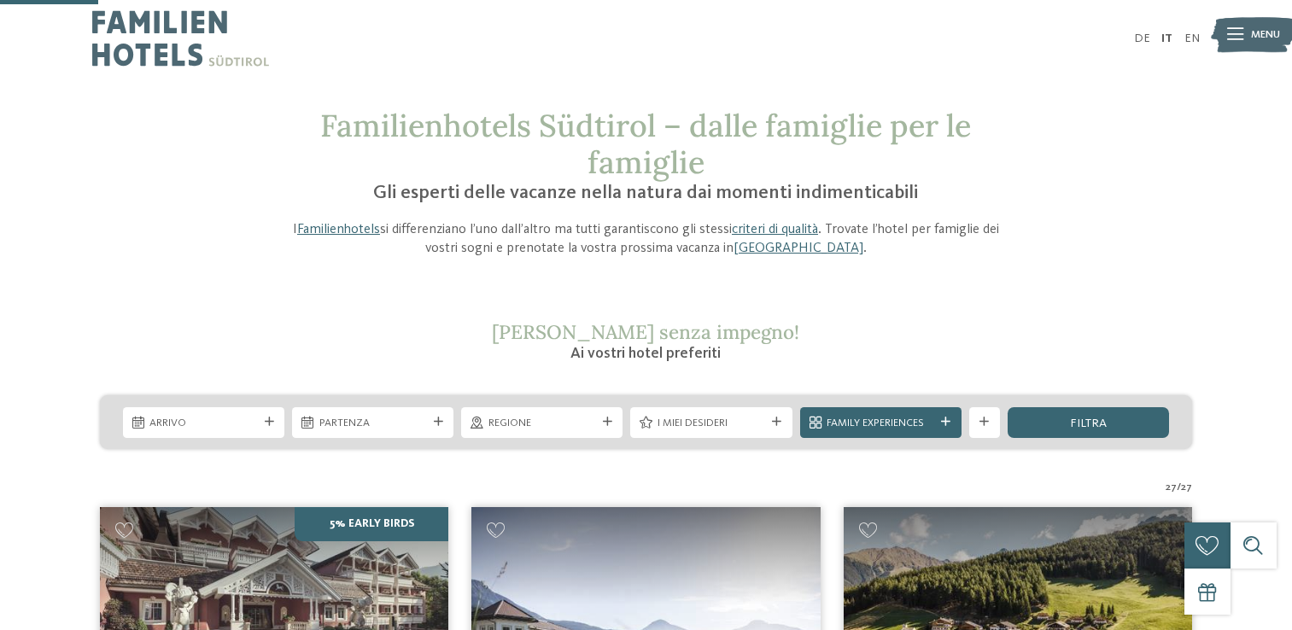 The height and width of the screenshot is (630, 1292). Describe the element at coordinates (1167, 38) in the screenshot. I see `a: IT` at that location.